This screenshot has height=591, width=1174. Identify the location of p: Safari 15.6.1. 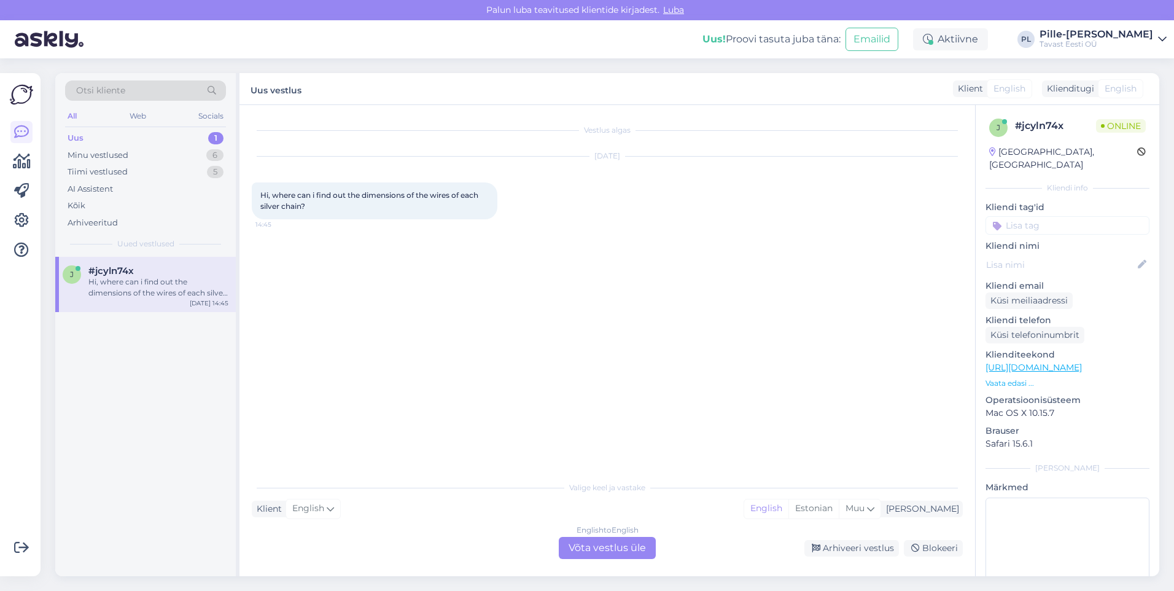
(1067, 443).